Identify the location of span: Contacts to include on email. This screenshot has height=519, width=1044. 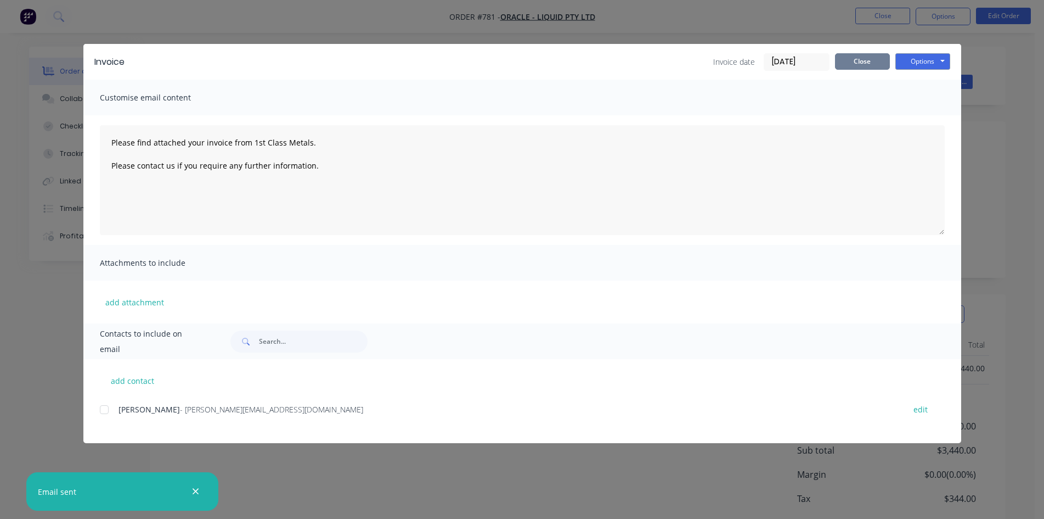
(151, 341).